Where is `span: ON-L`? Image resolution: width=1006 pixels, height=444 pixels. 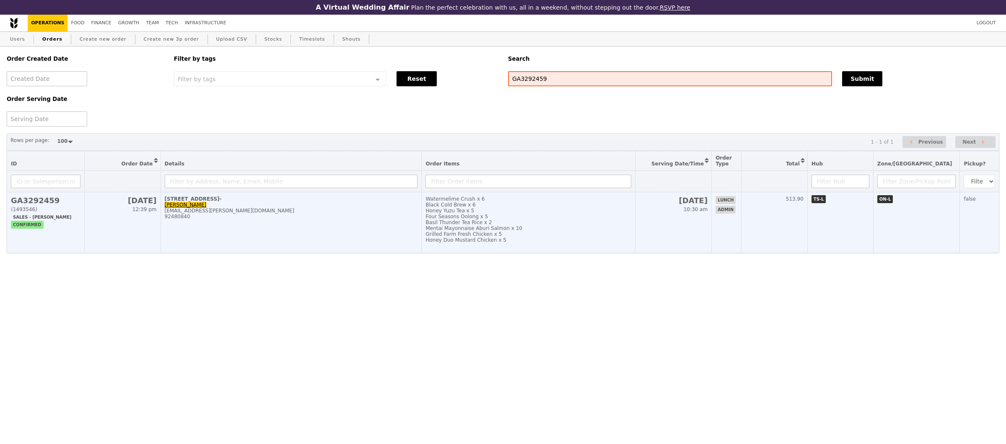 span: ON-L is located at coordinates (884, 199).